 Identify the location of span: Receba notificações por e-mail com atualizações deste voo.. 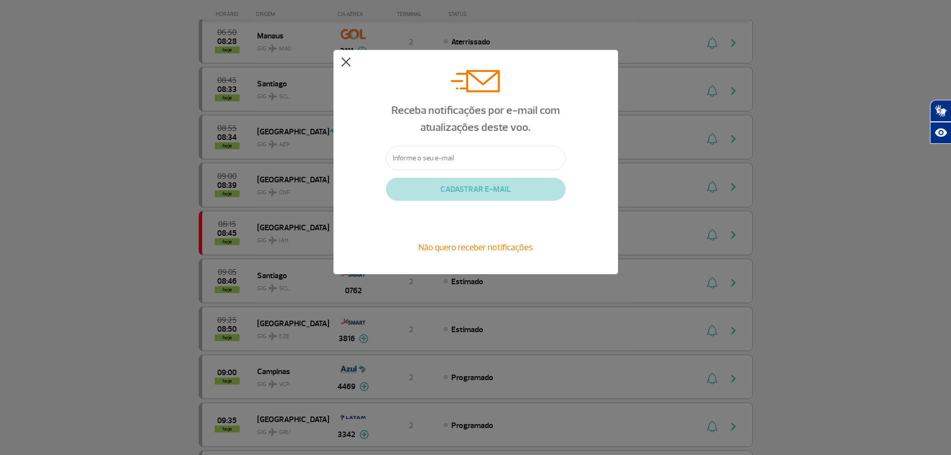
(476, 119).